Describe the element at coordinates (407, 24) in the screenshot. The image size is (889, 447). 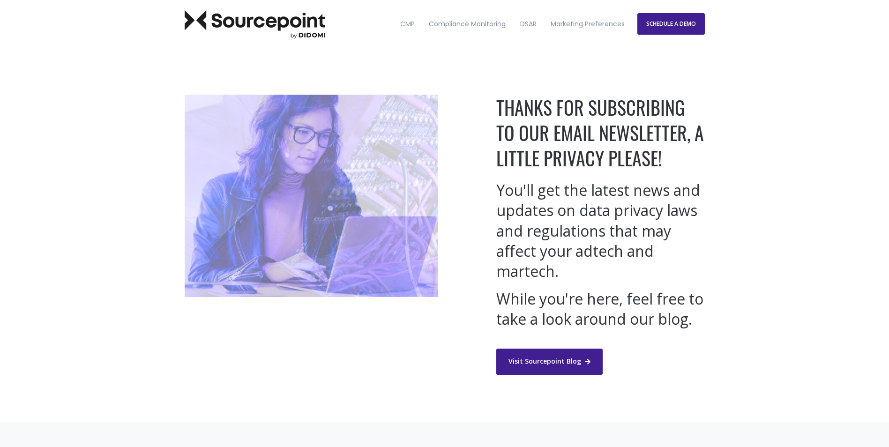
I see `a: CMP` at that location.